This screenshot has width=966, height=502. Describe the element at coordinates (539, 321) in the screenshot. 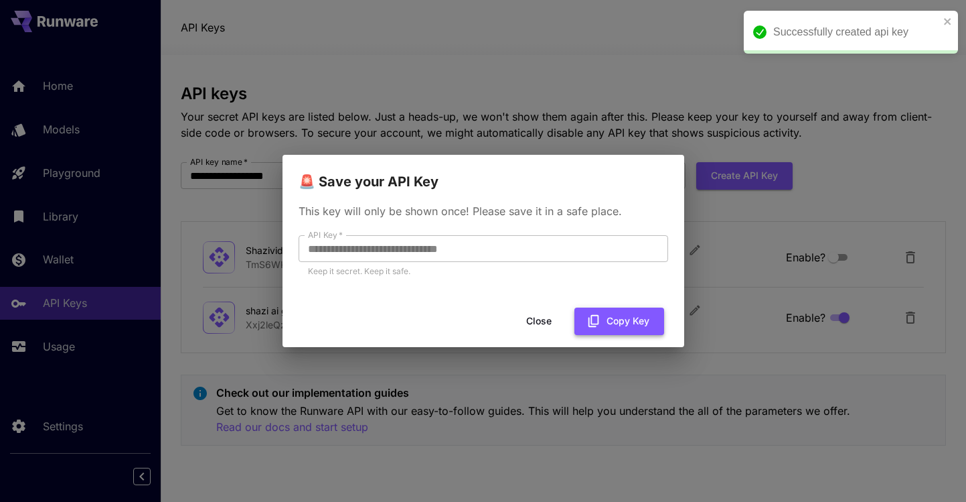

I see `button: Close` at that location.